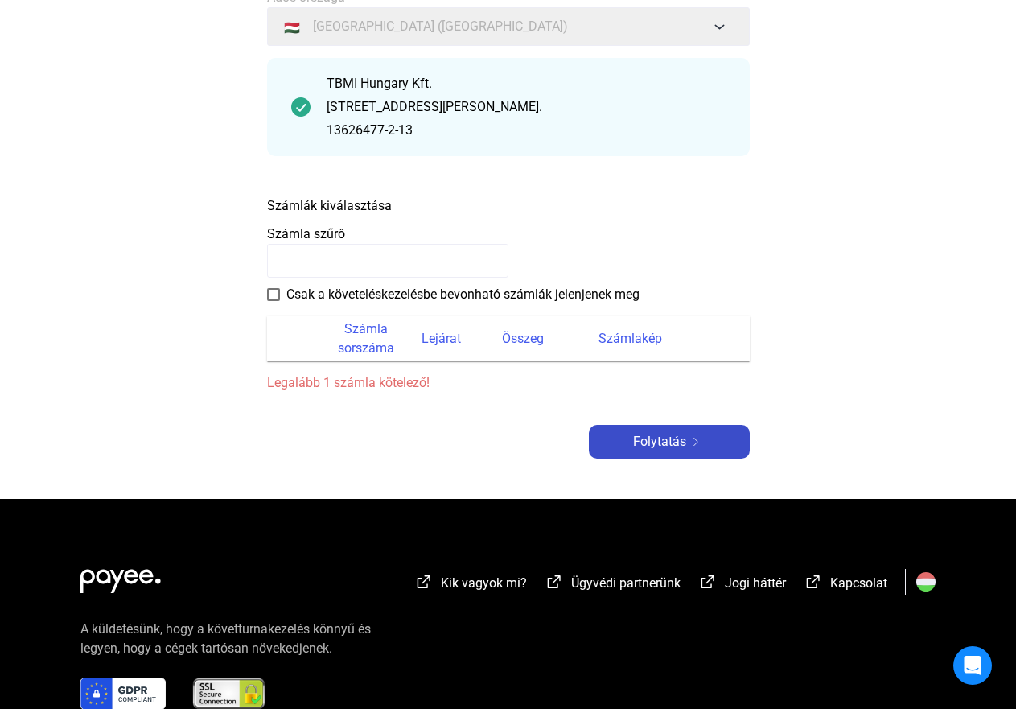  Describe the element at coordinates (859, 583) in the screenshot. I see `font: Kapcsolat` at that location.